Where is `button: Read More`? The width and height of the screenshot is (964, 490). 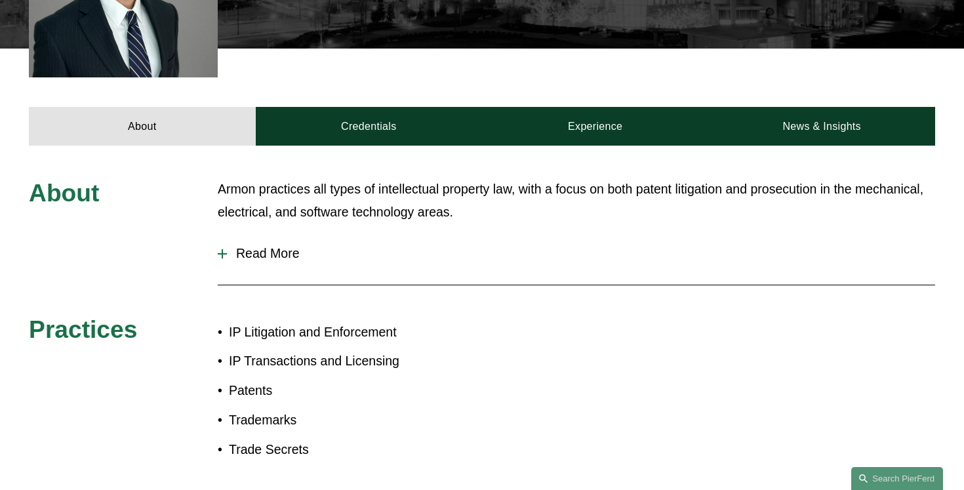 button: Read More is located at coordinates (576, 253).